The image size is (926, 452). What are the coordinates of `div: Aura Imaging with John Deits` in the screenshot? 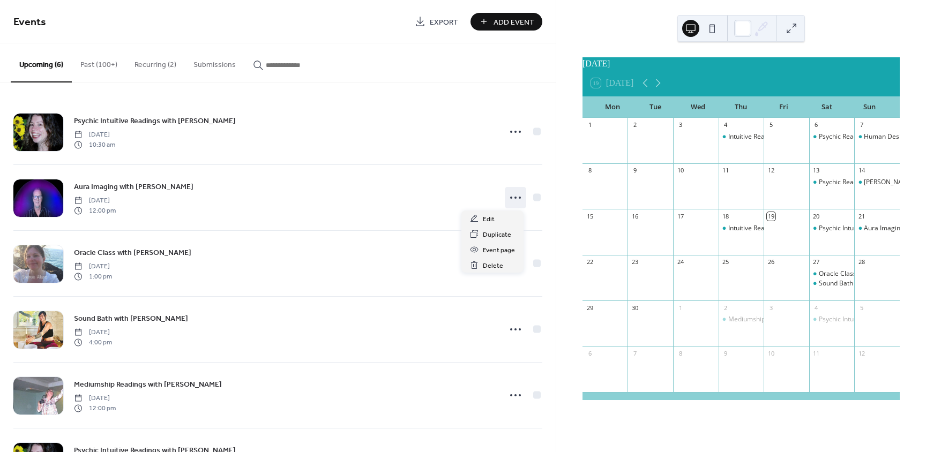 It's located at (877, 228).